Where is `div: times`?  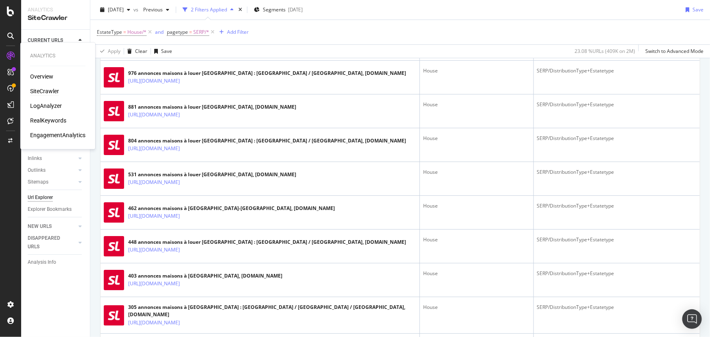
div: times is located at coordinates (240, 10).